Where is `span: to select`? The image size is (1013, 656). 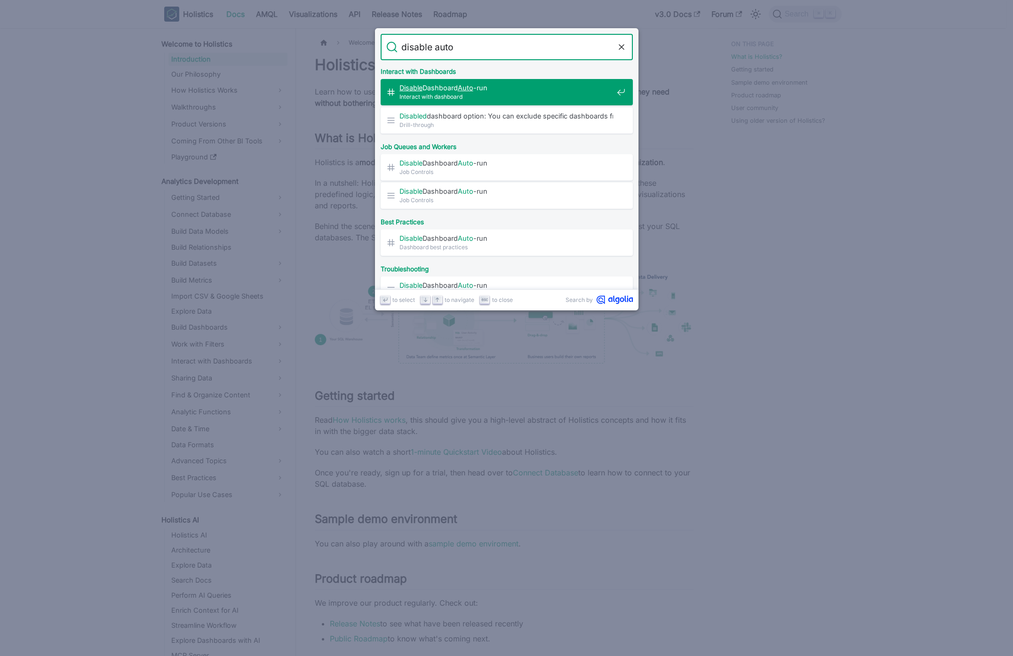
span: to select is located at coordinates (403, 300).